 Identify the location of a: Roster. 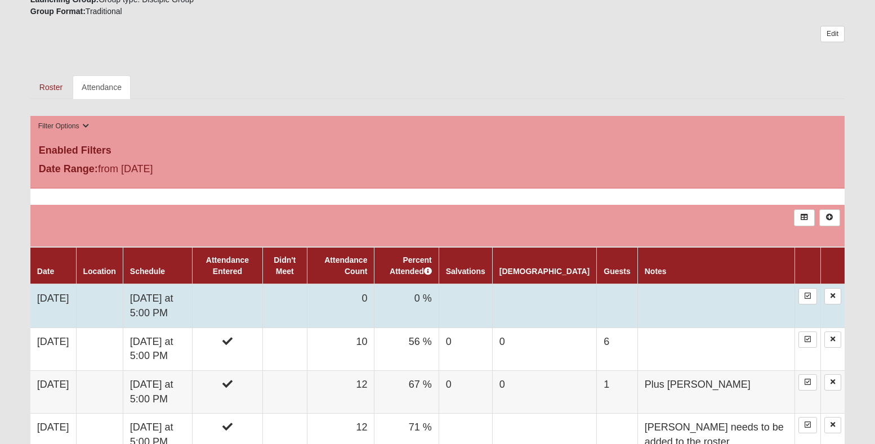
(51, 87).